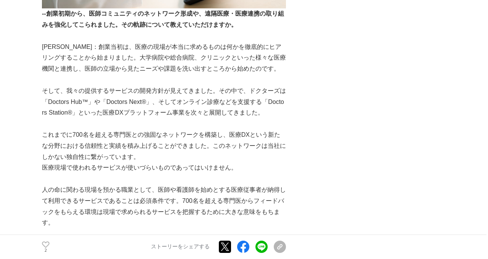 This screenshot has height=259, width=488. Describe the element at coordinates (164, 168) in the screenshot. I see `p: 医療現場で使われるサービスが使いづらいものであってはいけません。` at that location.